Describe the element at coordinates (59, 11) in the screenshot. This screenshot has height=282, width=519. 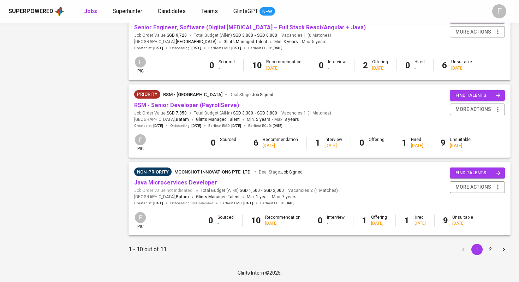
I see `img: app logo` at that location.